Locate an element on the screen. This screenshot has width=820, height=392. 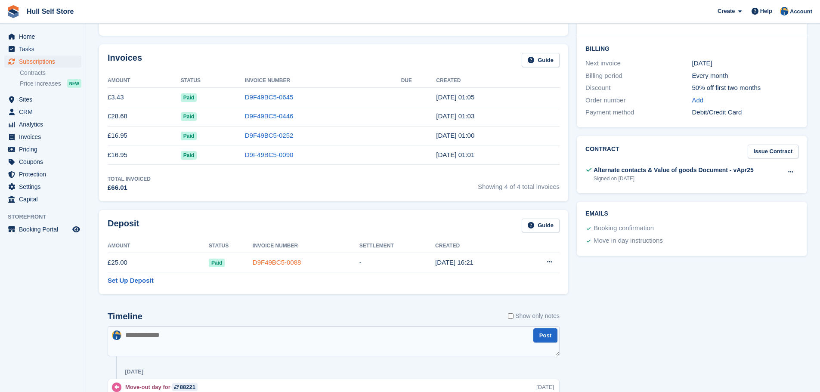
td: £3.43 is located at coordinates (144, 97).